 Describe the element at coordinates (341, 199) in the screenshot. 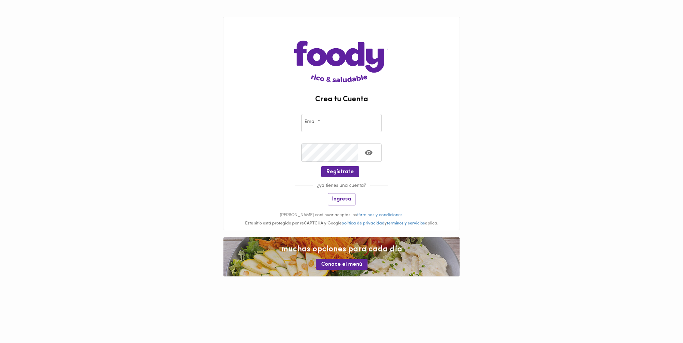

I see `span: Ingresa` at that location.